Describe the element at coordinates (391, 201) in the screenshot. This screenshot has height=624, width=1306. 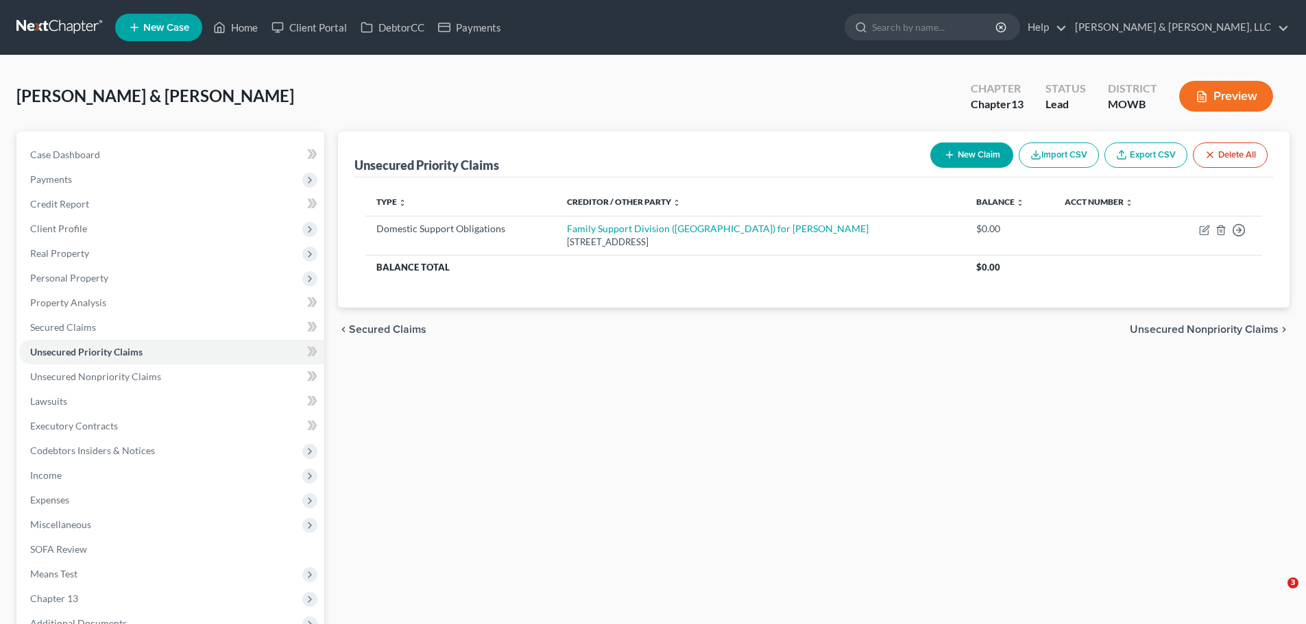
I see `a: Type unfold_more` at that location.